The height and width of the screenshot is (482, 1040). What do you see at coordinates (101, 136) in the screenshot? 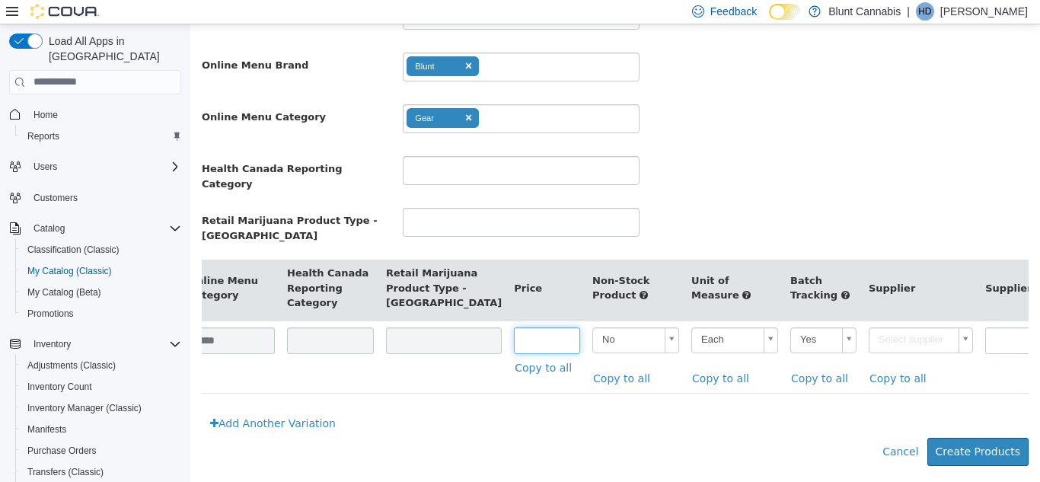
I see `button: Reports` at bounding box center [101, 136].